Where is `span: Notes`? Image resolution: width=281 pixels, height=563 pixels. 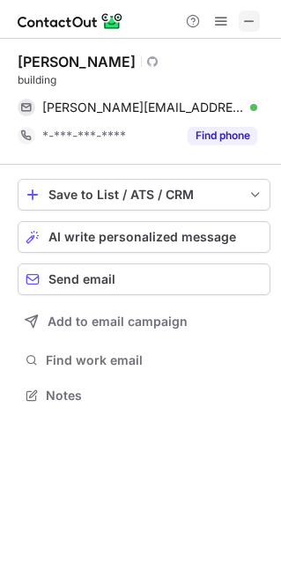 span: Notes is located at coordinates (154, 395).